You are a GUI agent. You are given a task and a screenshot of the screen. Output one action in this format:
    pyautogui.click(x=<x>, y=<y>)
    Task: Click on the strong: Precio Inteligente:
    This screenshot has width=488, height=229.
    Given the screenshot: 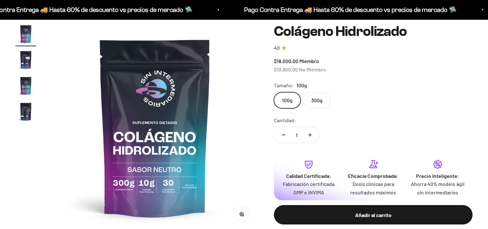 What is the action you would take?
    pyautogui.click(x=438, y=175)
    